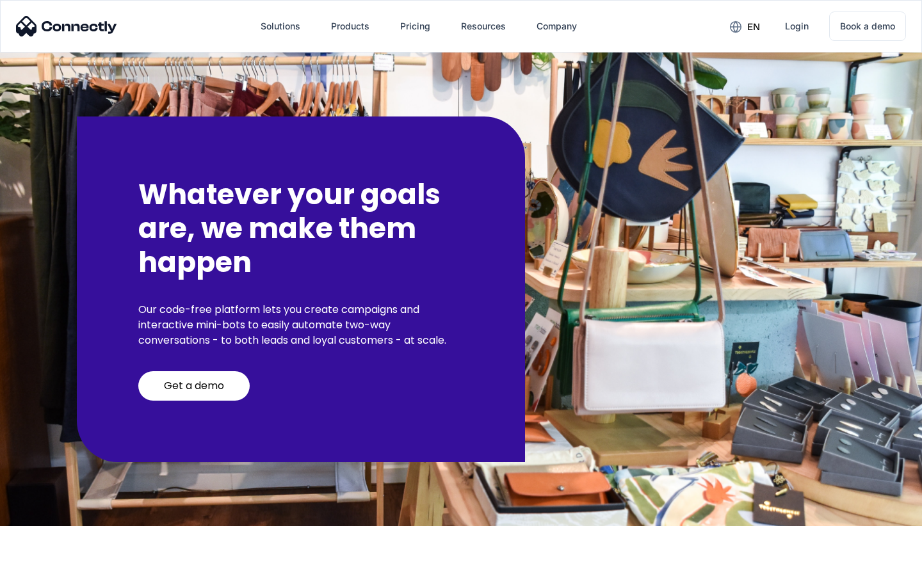  Describe the element at coordinates (556, 26) in the screenshot. I see `div: Company` at that location.